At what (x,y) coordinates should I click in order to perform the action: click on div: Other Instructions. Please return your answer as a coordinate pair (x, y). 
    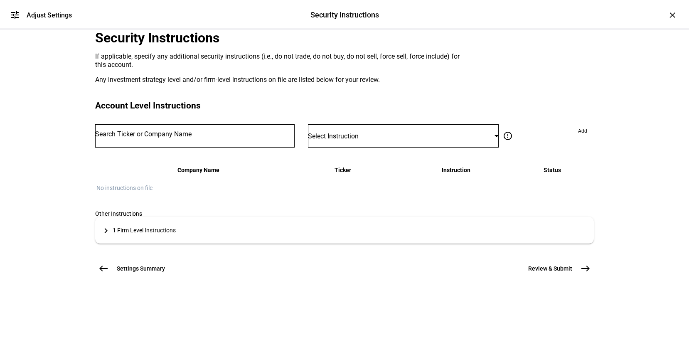
    Looking at the image, I should click on (344, 214).